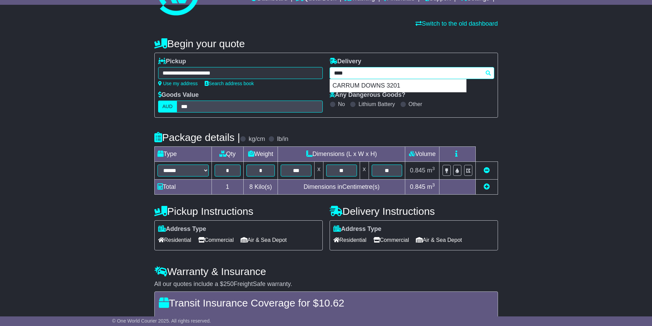 The image size is (652, 326). I want to click on td: 1, so click(227, 187).